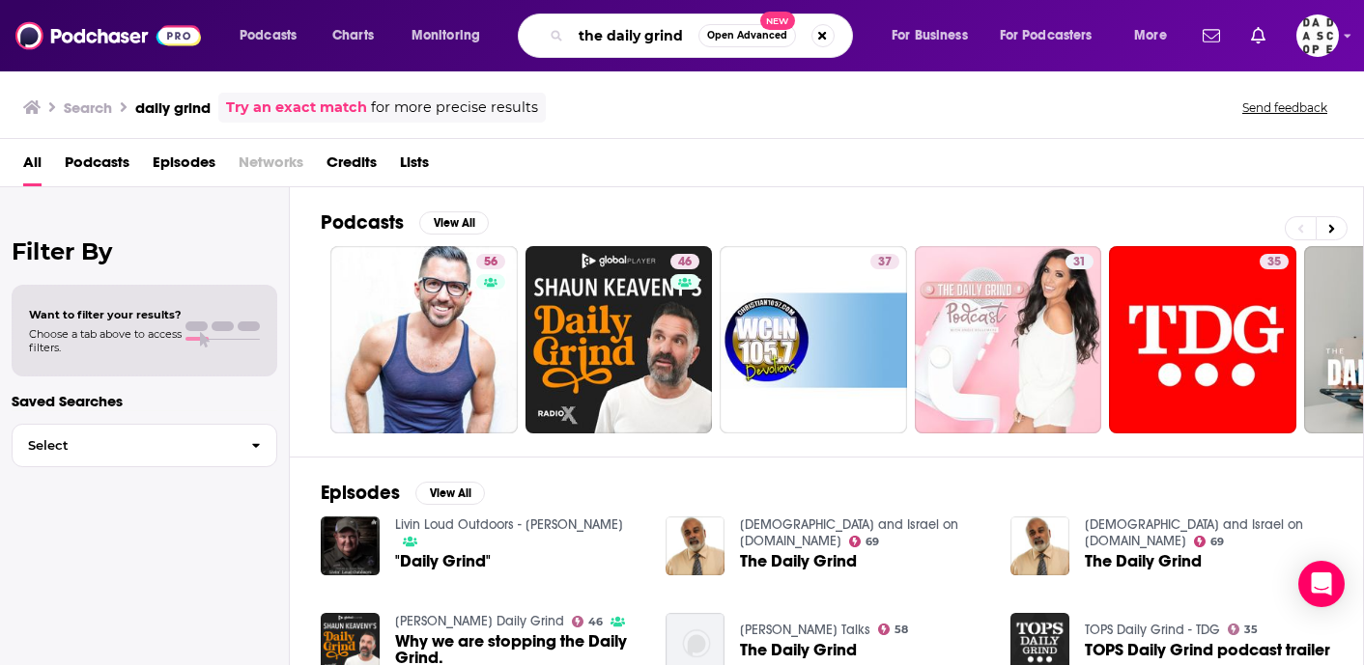 The image size is (1364, 665). What do you see at coordinates (144, 401) in the screenshot?
I see `p: Saved Searches` at bounding box center [144, 401].